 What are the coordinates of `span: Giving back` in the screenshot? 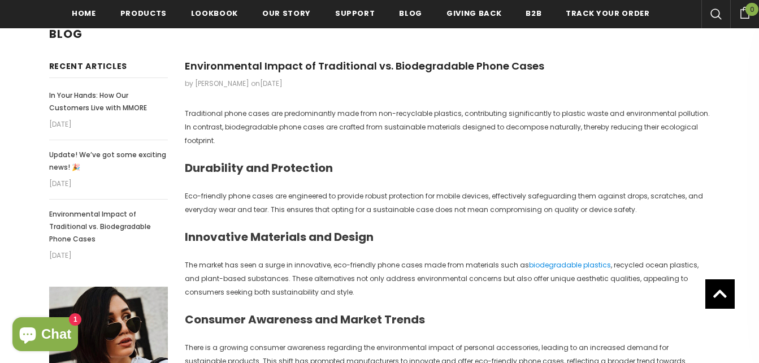 It's located at (473, 13).